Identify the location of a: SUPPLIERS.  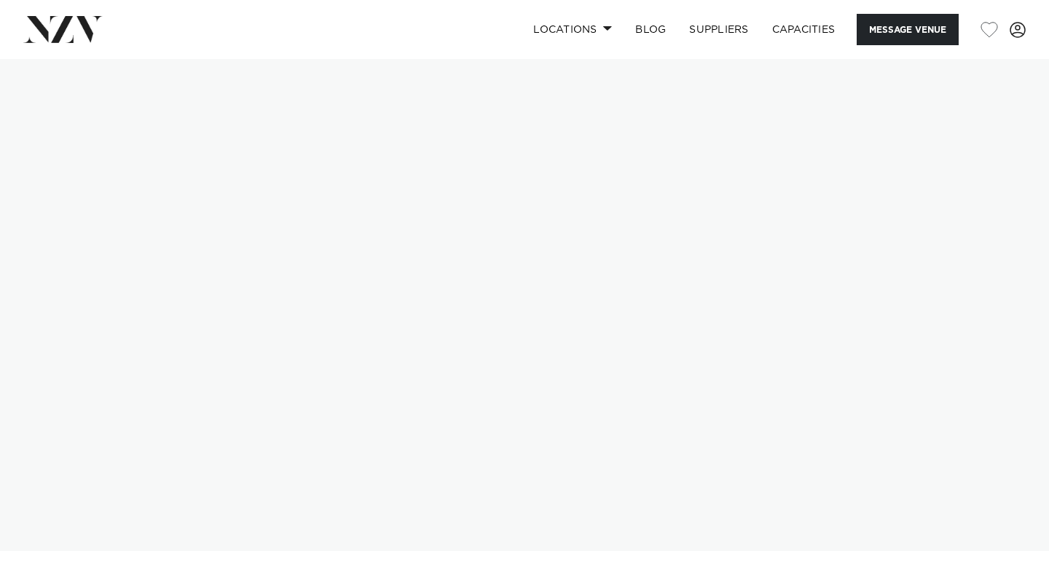
(718, 29).